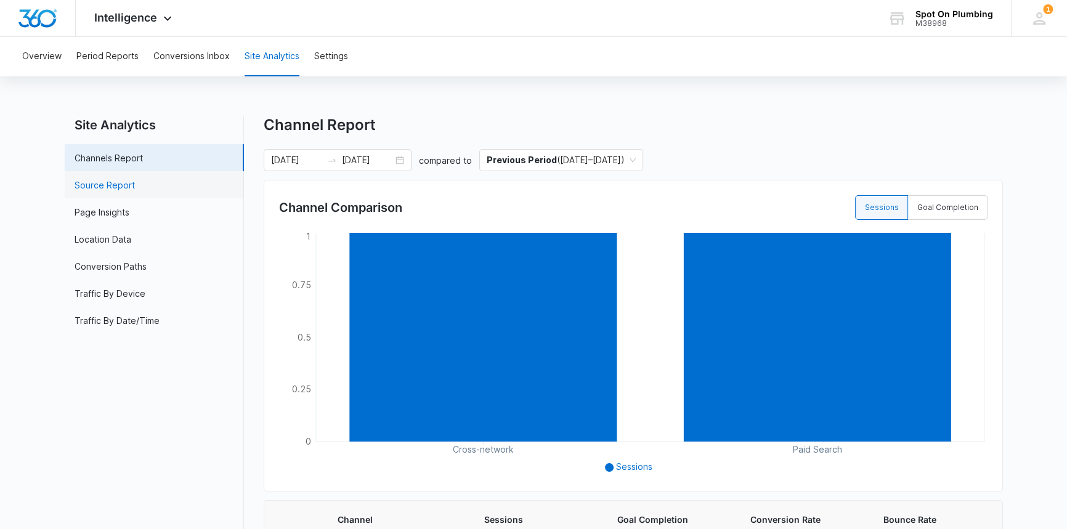 The height and width of the screenshot is (529, 1067). What do you see at coordinates (296, 160) in the screenshot?
I see `input: Start date` at bounding box center [296, 160].